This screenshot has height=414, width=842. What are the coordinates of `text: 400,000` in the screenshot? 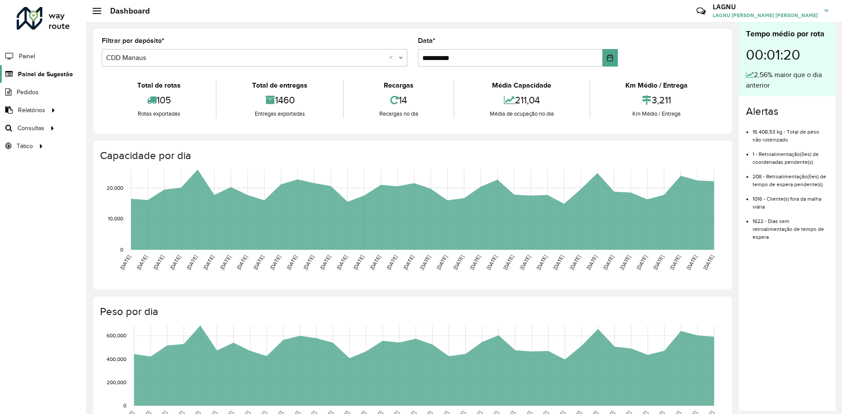 It's located at (116, 359).